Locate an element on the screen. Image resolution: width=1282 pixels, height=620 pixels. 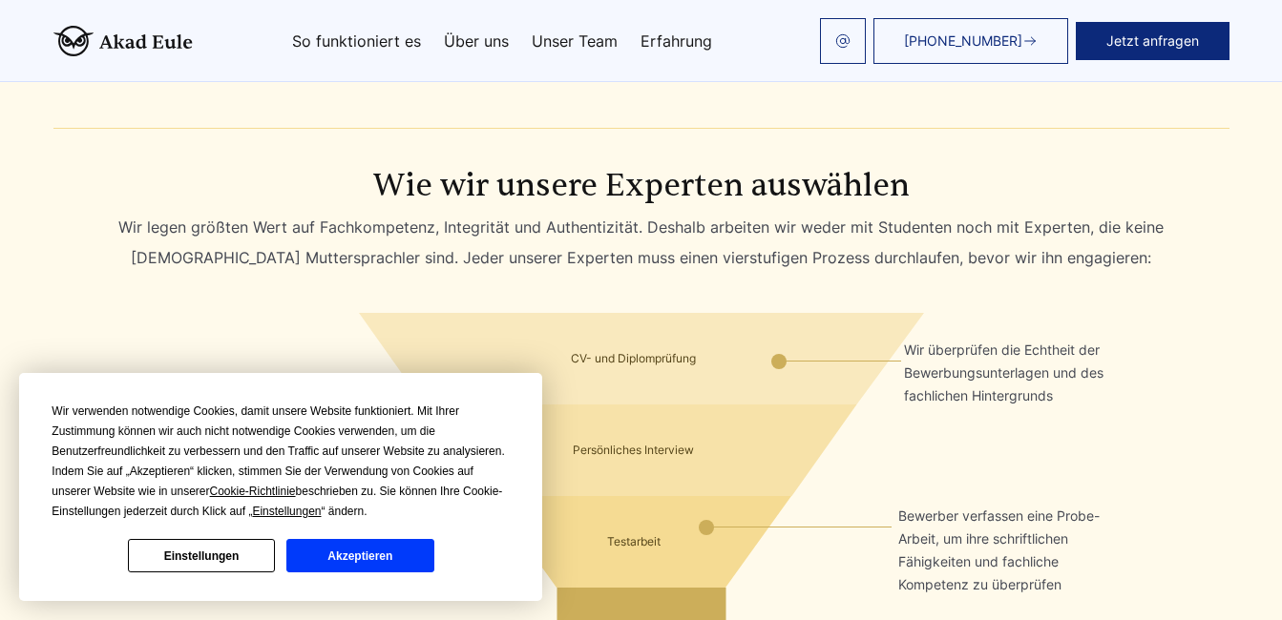
a: Erfahrung is located at coordinates (676, 41).